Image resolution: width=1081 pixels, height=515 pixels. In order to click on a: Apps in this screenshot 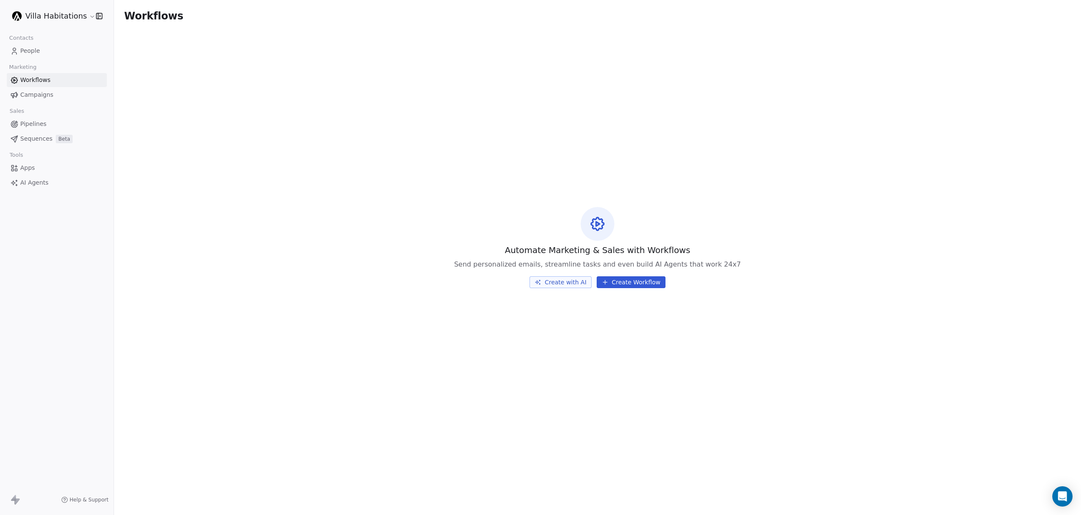, I will do `click(57, 168)`.